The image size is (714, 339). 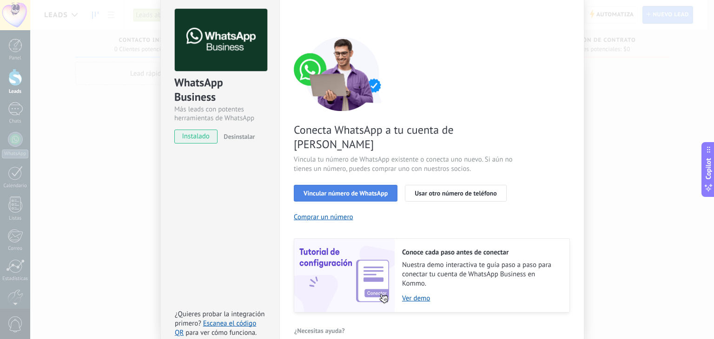 What do you see at coordinates (708, 169) in the screenshot?
I see `span: Copilot` at bounding box center [708, 169].